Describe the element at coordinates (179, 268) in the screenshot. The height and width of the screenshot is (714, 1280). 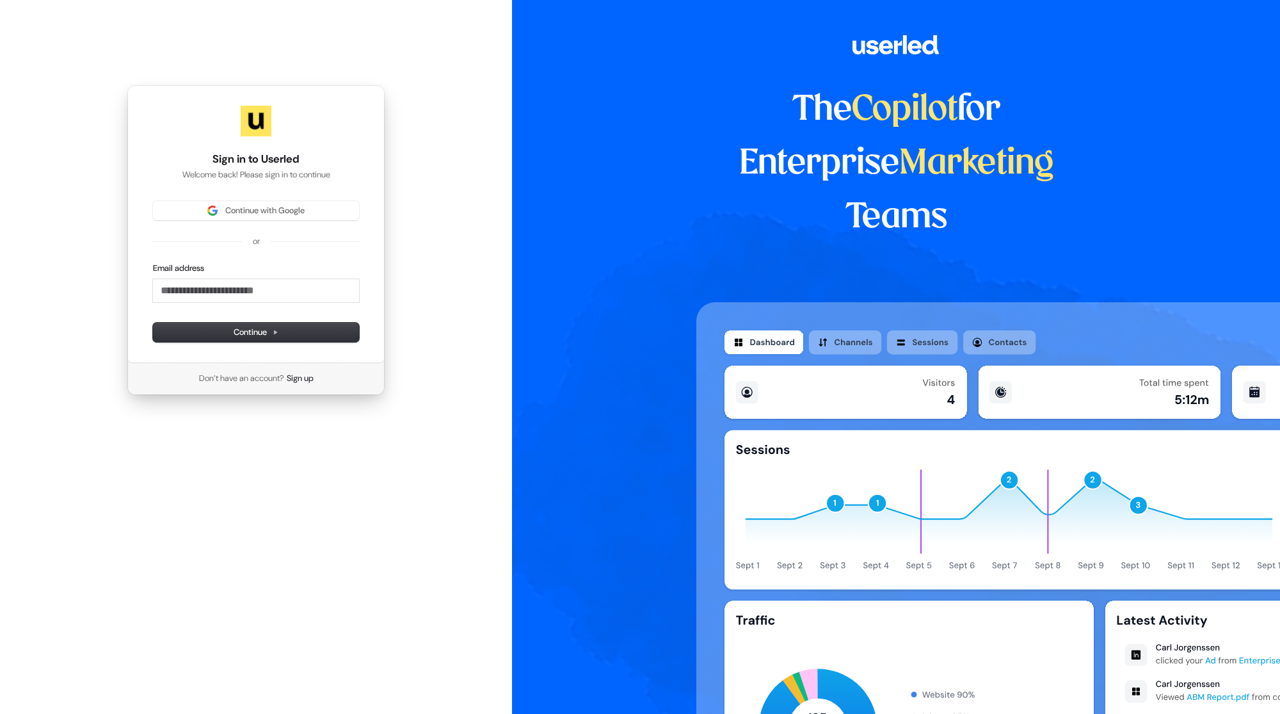
I see `label: Email address` at that location.